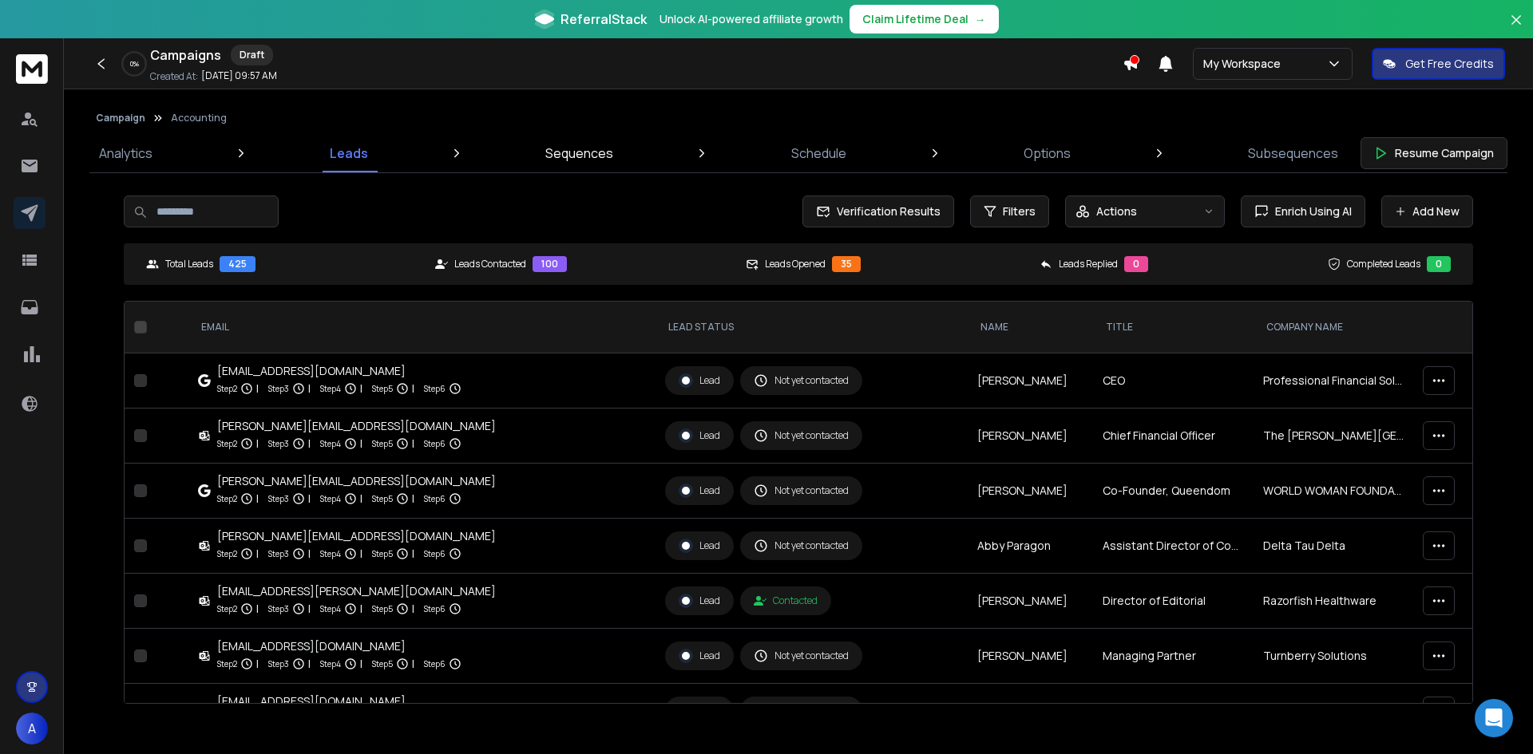 The image size is (1533, 754). What do you see at coordinates (818, 153) in the screenshot?
I see `p: Schedule` at bounding box center [818, 153].